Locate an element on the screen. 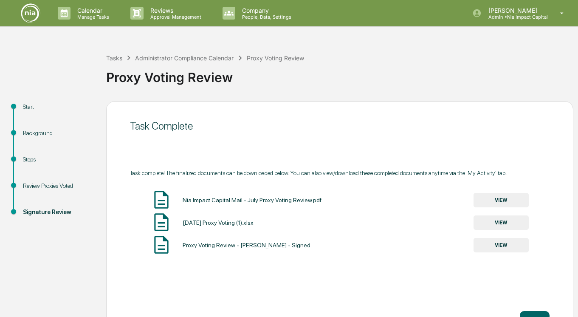  p: People, Data, Settings is located at coordinates (265, 17).